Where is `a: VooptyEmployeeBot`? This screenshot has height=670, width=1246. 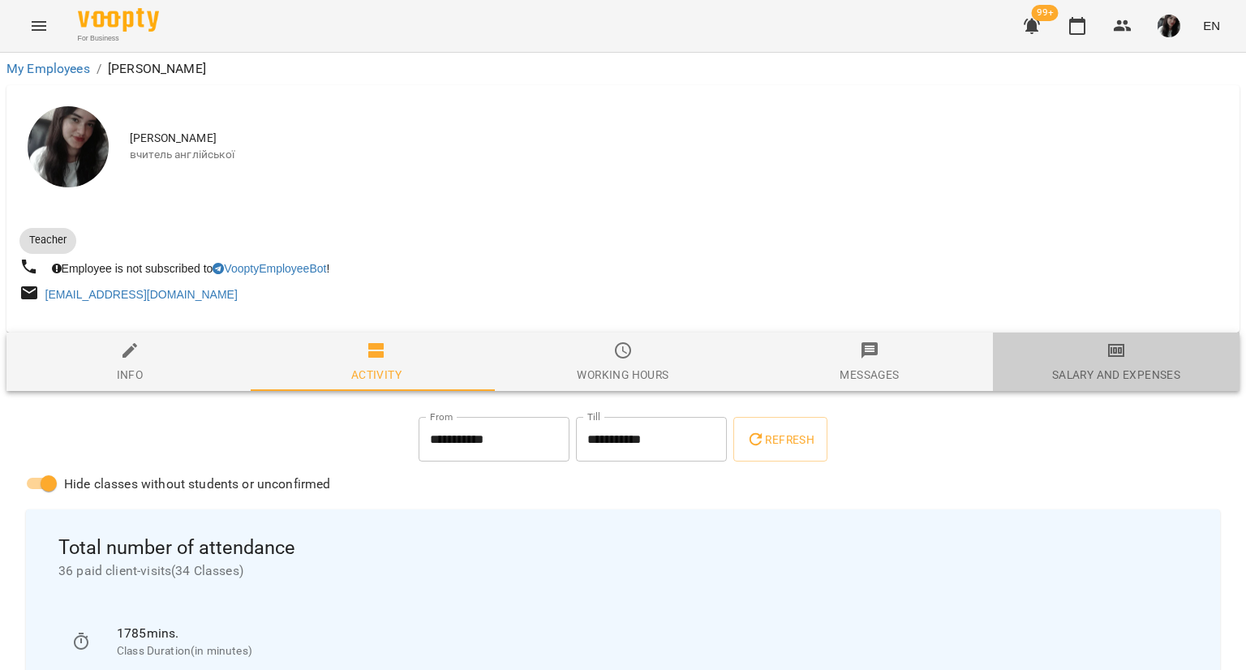 a: VooptyEmployeeBot is located at coordinates (269, 269).